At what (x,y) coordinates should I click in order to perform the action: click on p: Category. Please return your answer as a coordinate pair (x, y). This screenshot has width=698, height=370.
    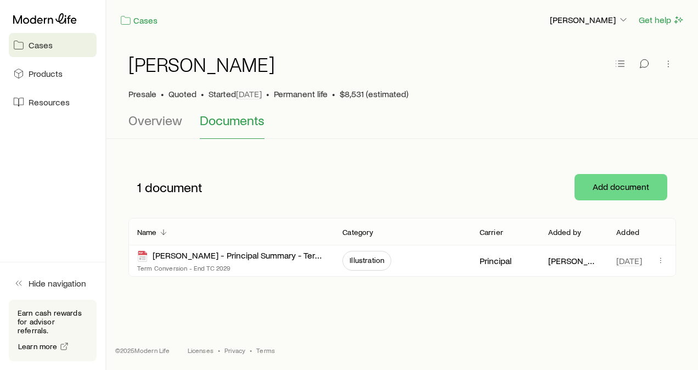
    Looking at the image, I should click on (358, 232).